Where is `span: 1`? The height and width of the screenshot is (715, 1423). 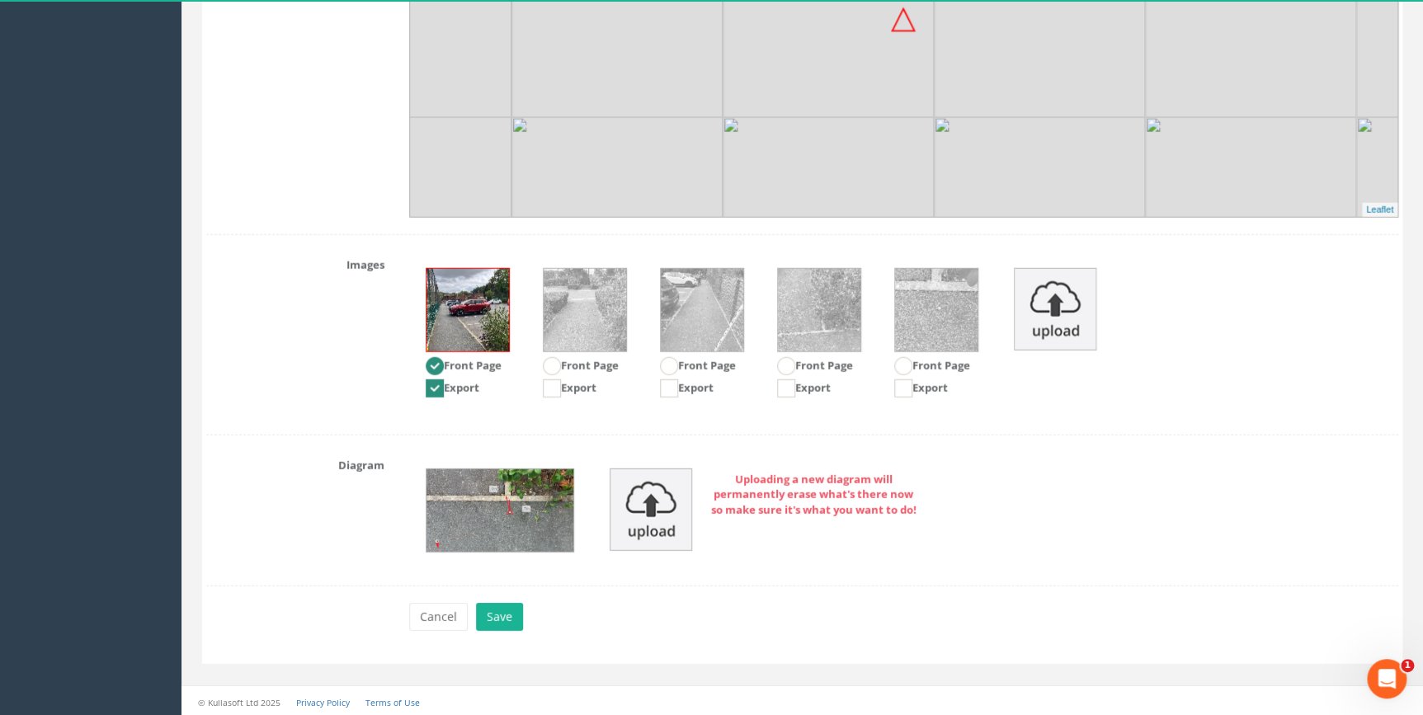
span: 1 is located at coordinates (1408, 666).